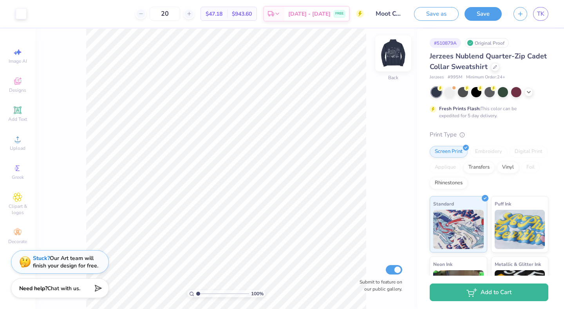 Image resolution: width=564 pixels, height=309 pixels. I want to click on span: Upload, so click(18, 148).